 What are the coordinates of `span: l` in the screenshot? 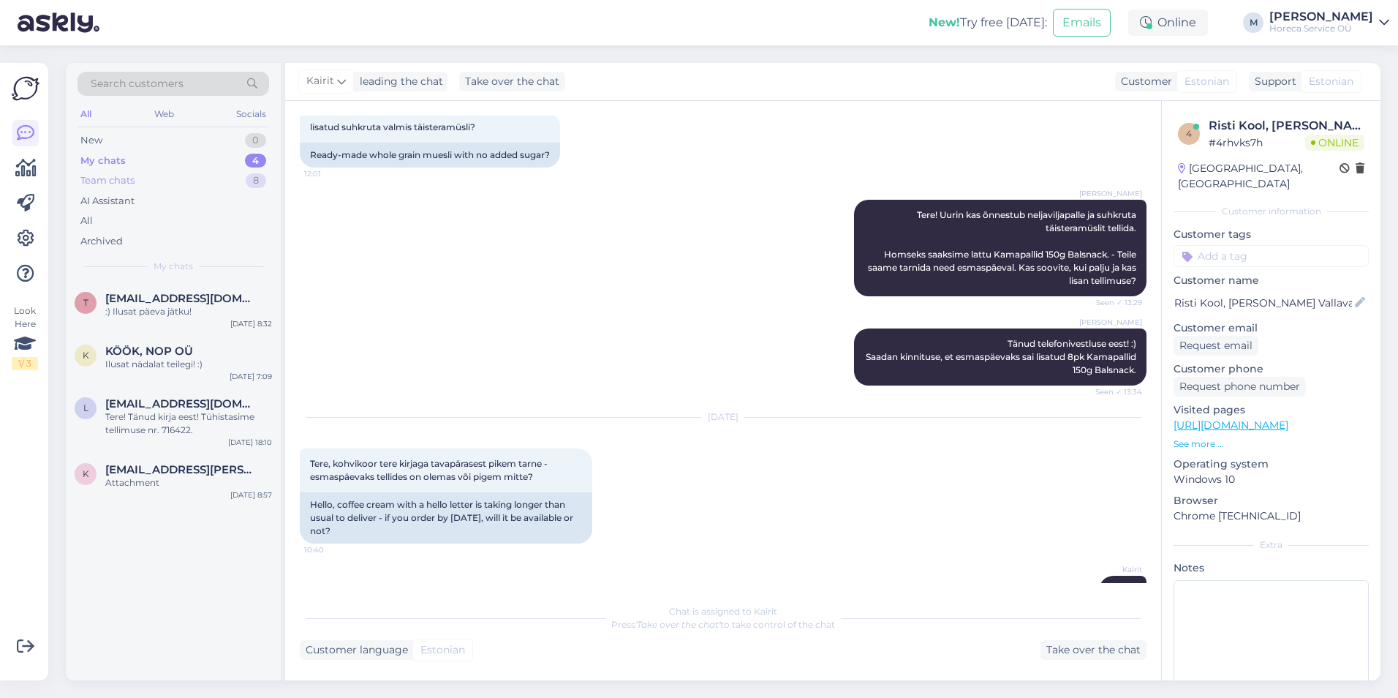 It's located at (86, 407).